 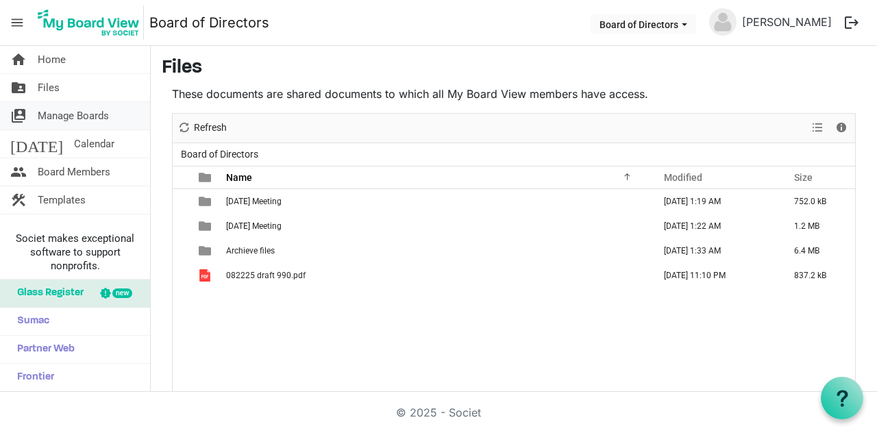 What do you see at coordinates (514, 69) in the screenshot?
I see `h3: Files` at bounding box center [514, 69].